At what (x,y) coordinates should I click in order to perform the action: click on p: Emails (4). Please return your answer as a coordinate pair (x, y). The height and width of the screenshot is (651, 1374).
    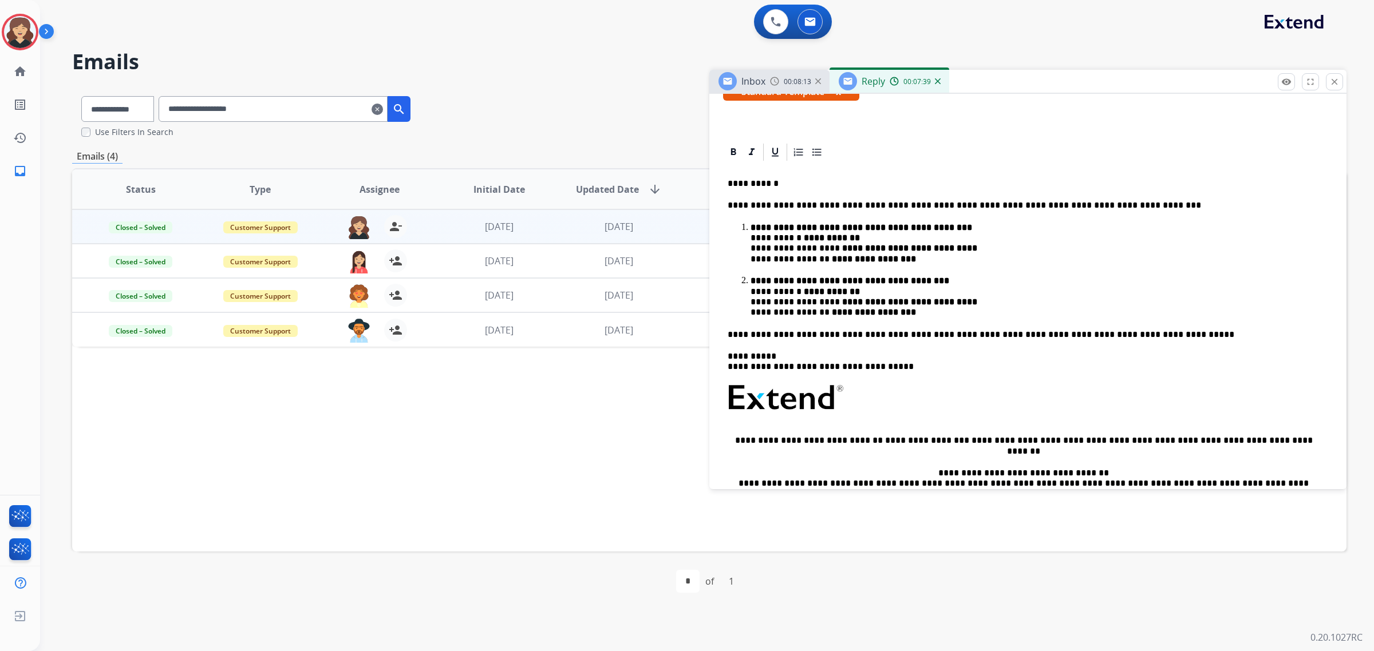
    Looking at the image, I should click on (97, 156).